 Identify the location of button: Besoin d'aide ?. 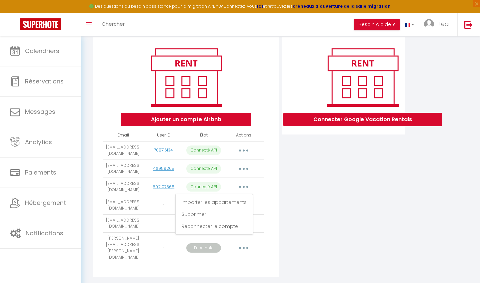
(377, 25).